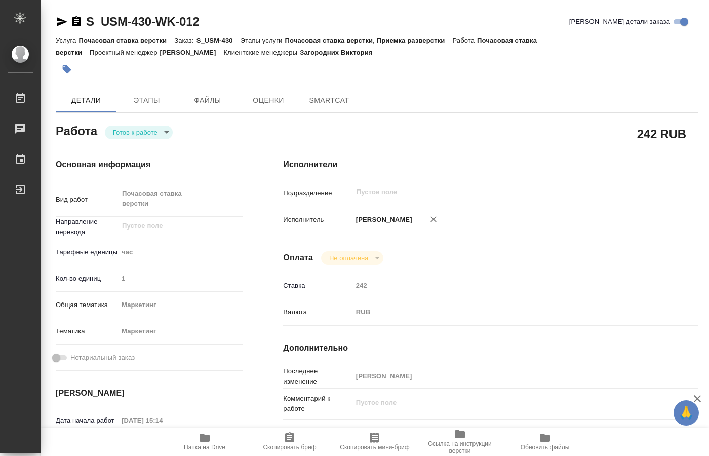 The image size is (709, 456). What do you see at coordinates (433, 219) in the screenshot?
I see `button: Удалить исполнителя` at bounding box center [433, 219].